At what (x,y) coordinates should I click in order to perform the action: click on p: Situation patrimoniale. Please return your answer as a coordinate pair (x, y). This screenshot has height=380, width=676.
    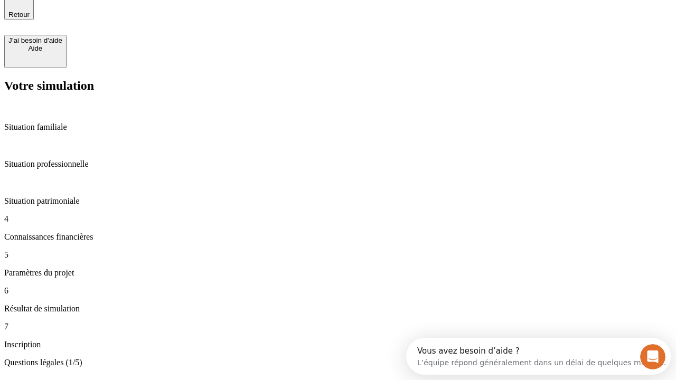
    Looking at the image, I should click on (338, 201).